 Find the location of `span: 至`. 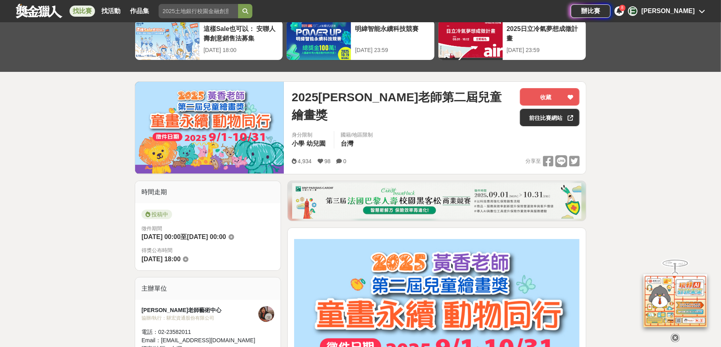

span: 至 is located at coordinates (184, 237).